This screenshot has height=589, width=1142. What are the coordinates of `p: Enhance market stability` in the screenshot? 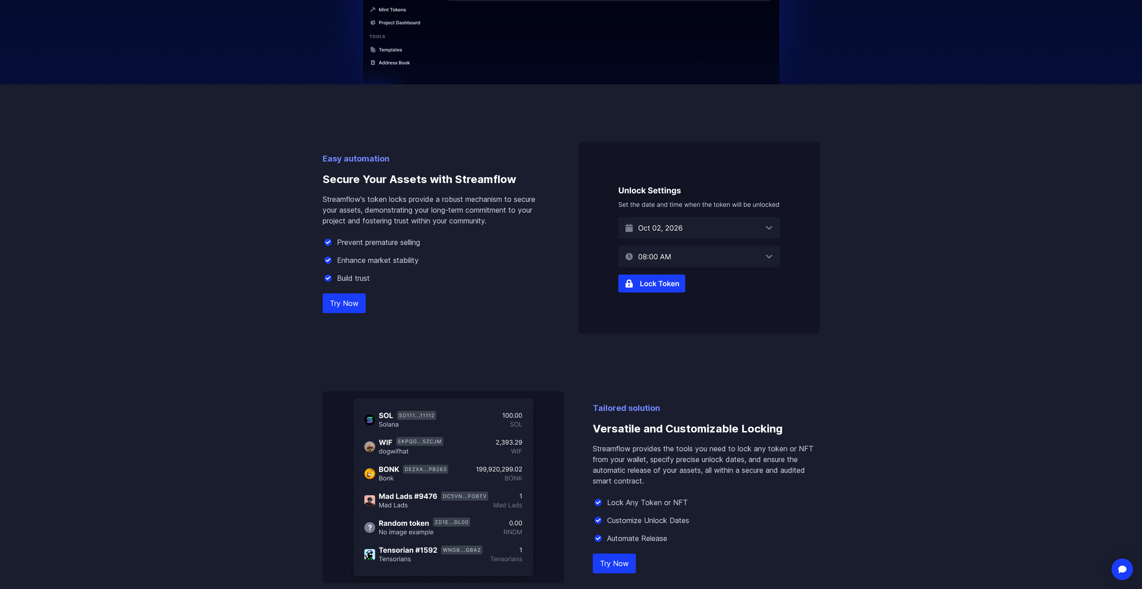 It's located at (378, 260).